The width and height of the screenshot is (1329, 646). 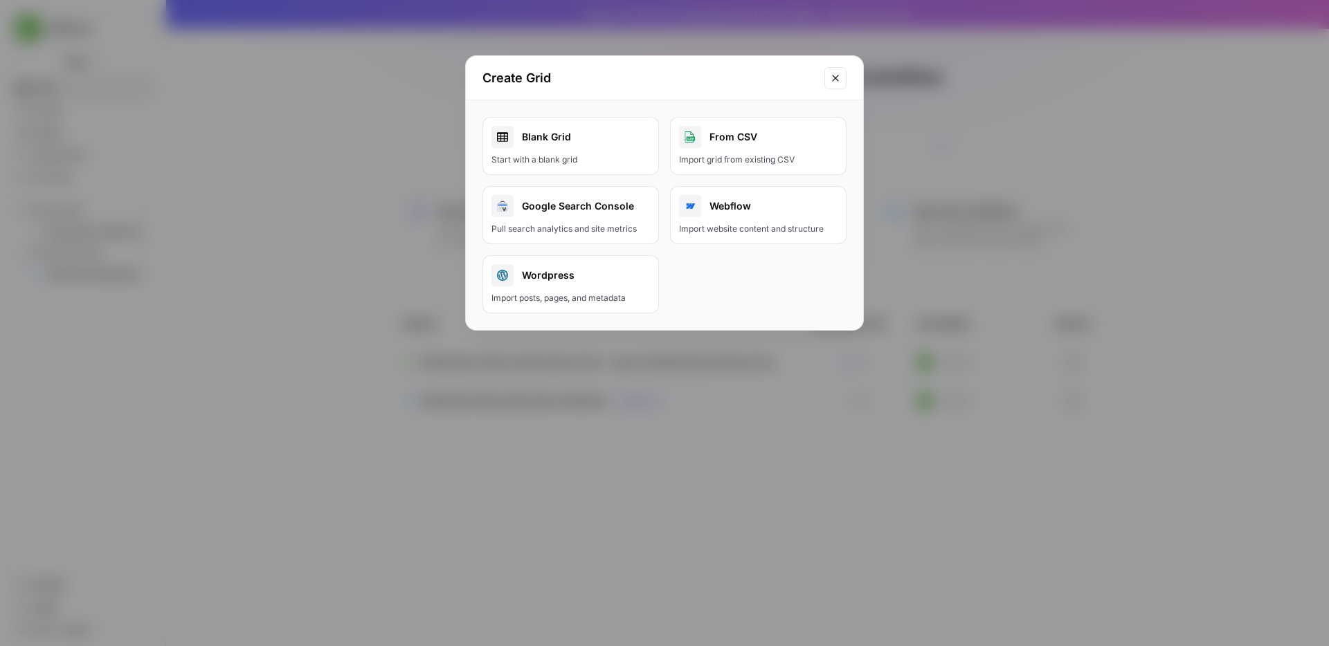 What do you see at coordinates (570, 298) in the screenshot?
I see `div: Import posts, pages, and metadata` at bounding box center [570, 298].